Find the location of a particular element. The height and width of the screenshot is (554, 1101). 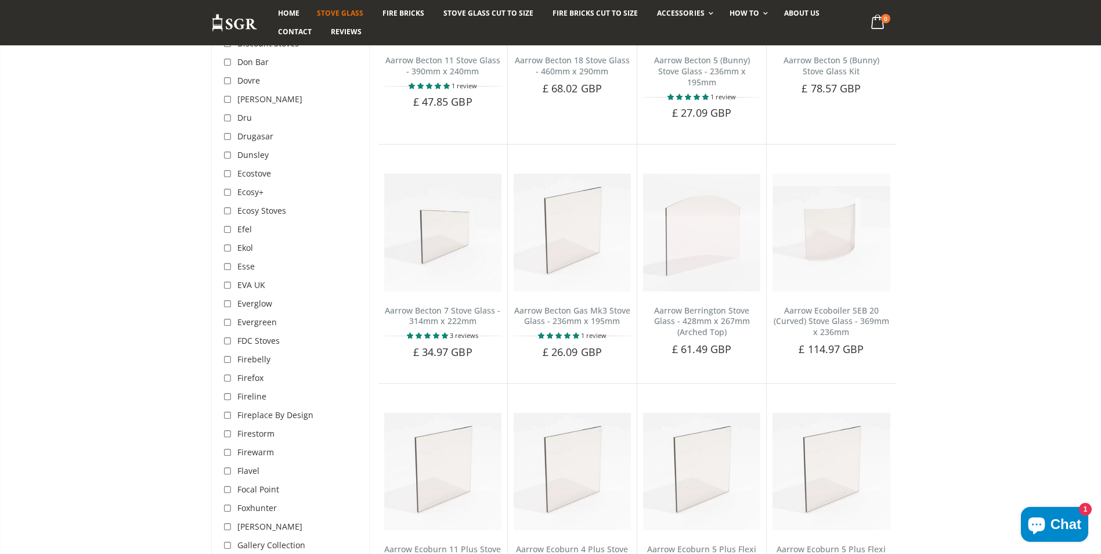

span: Esse is located at coordinates (246, 266).